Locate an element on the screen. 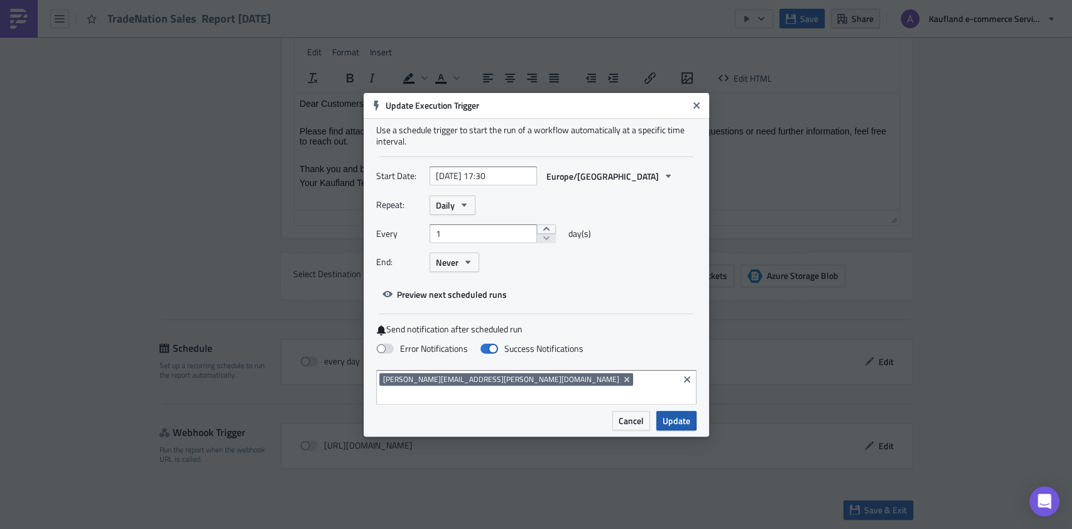  input: YYYY-MM-DD HH:mm is located at coordinates (483, 176).